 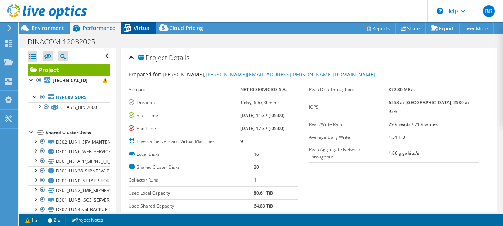 What do you see at coordinates (191, 181) in the screenshot?
I see `label: Collector Runs` at bounding box center [191, 181].